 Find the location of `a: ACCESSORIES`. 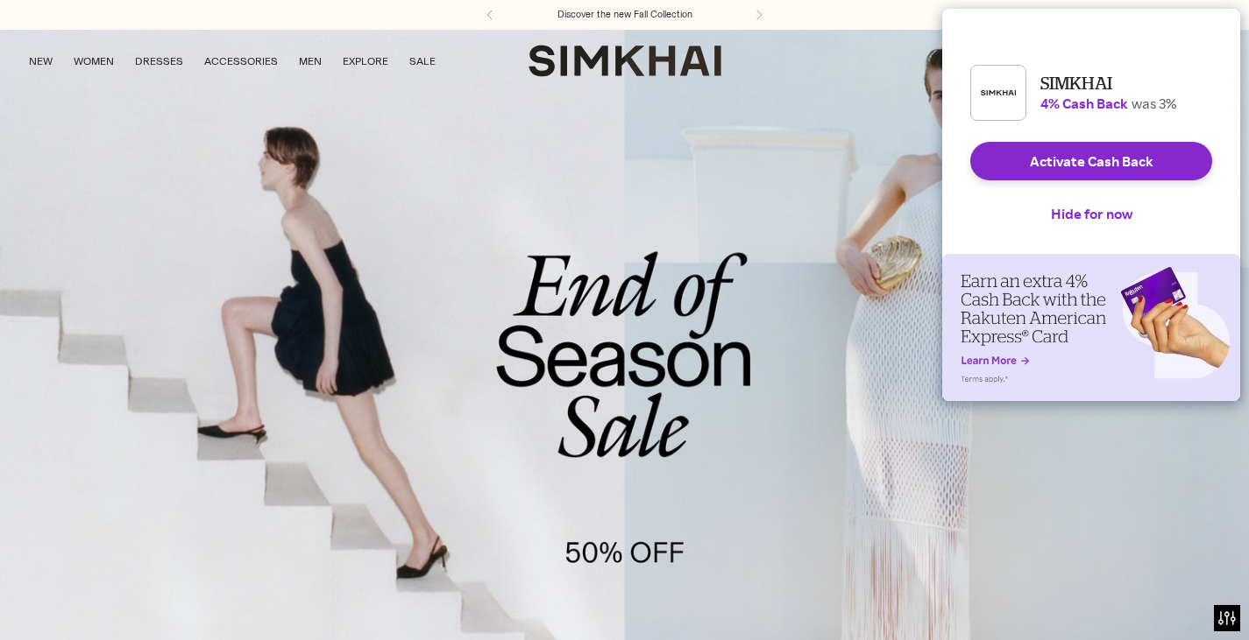

a: ACCESSORIES is located at coordinates (241, 61).